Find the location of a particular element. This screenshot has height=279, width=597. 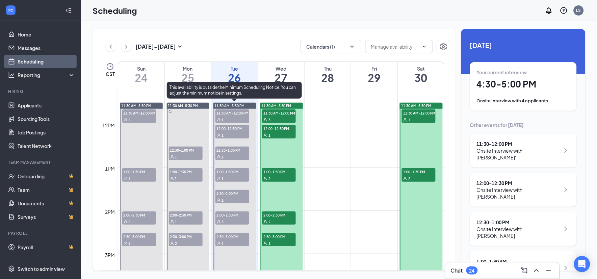

h1: 30 is located at coordinates (421, 78).